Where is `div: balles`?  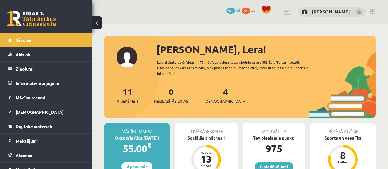
div: balles is located at coordinates (343, 162).